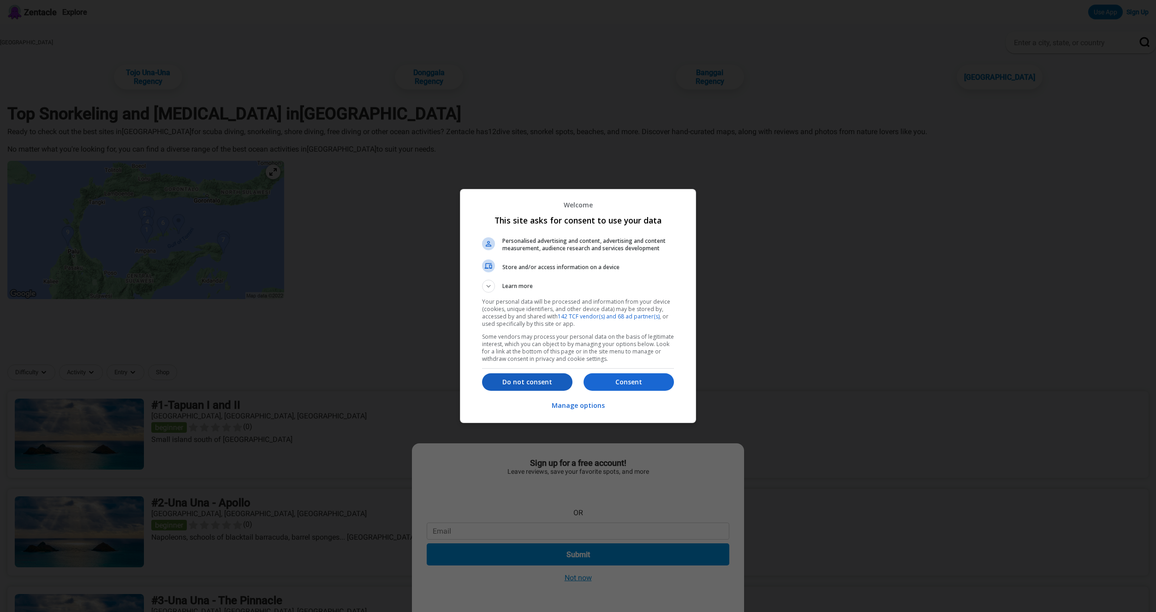 The image size is (1156, 612). Describe the element at coordinates (578, 220) in the screenshot. I see `h1: This site asks for consent to use your data` at that location.